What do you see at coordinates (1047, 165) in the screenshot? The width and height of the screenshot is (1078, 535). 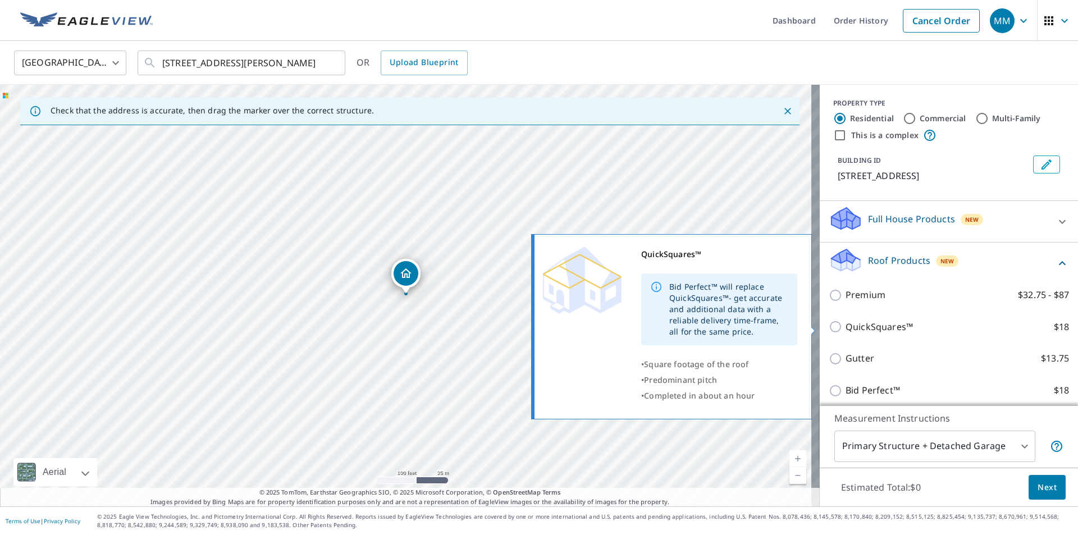 I see `button: Edit building 1` at bounding box center [1047, 165].